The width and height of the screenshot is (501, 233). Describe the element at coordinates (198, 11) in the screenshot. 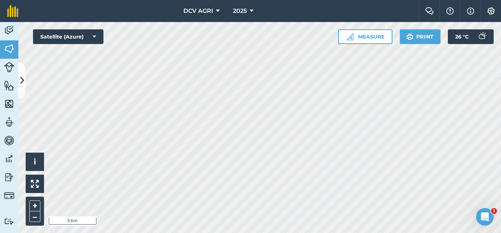

I see `span: DCV AGRI` at that location.